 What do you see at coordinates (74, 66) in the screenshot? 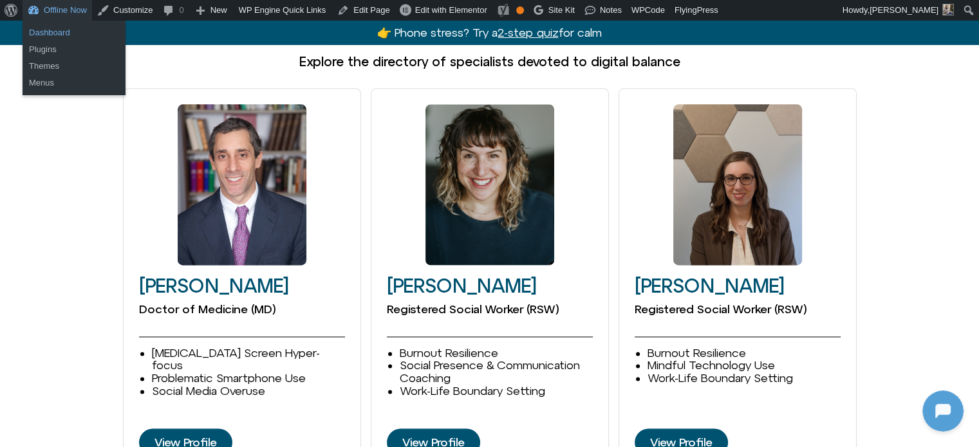
I see `a: Themes` at bounding box center [74, 66].